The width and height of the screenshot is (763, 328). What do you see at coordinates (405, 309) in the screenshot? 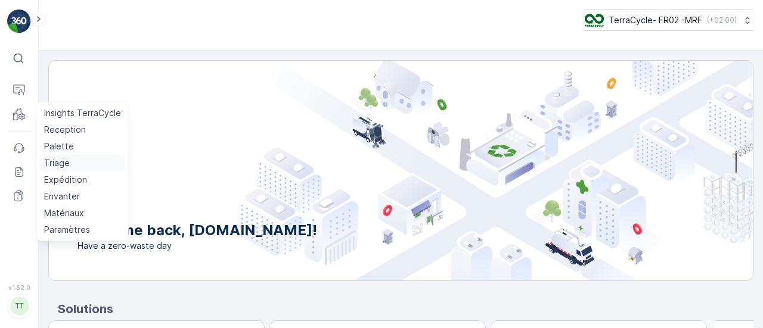
I see `p: Solutions` at bounding box center [405, 309].